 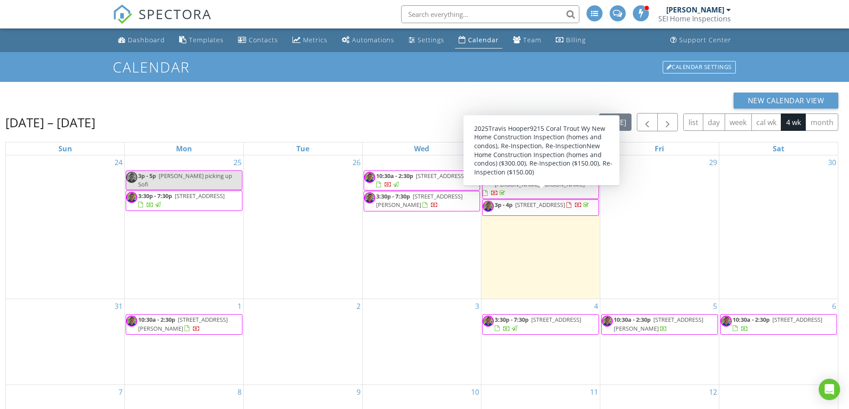 What do you see at coordinates (699, 67) in the screenshot?
I see `div: Calendar Settings` at bounding box center [699, 67].